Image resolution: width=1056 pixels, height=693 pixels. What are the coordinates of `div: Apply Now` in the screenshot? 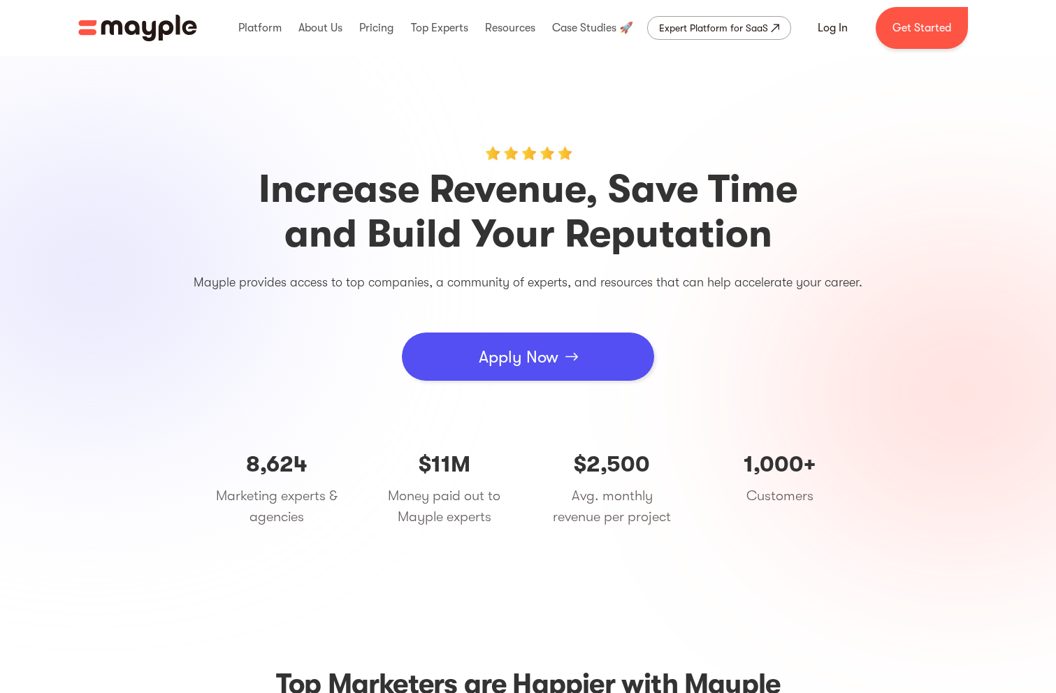 It's located at (518, 357).